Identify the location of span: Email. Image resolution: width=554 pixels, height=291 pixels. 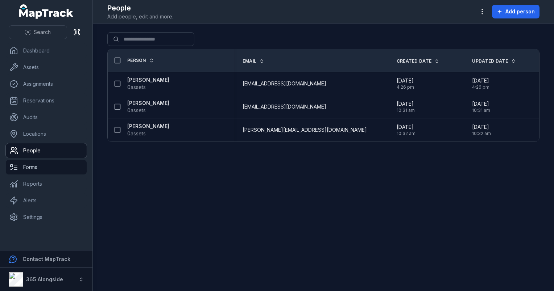
(249, 61).